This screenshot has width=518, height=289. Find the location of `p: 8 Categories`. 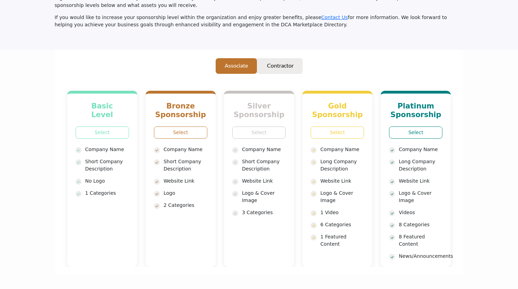

p: 8 Categories is located at coordinates (420, 225).